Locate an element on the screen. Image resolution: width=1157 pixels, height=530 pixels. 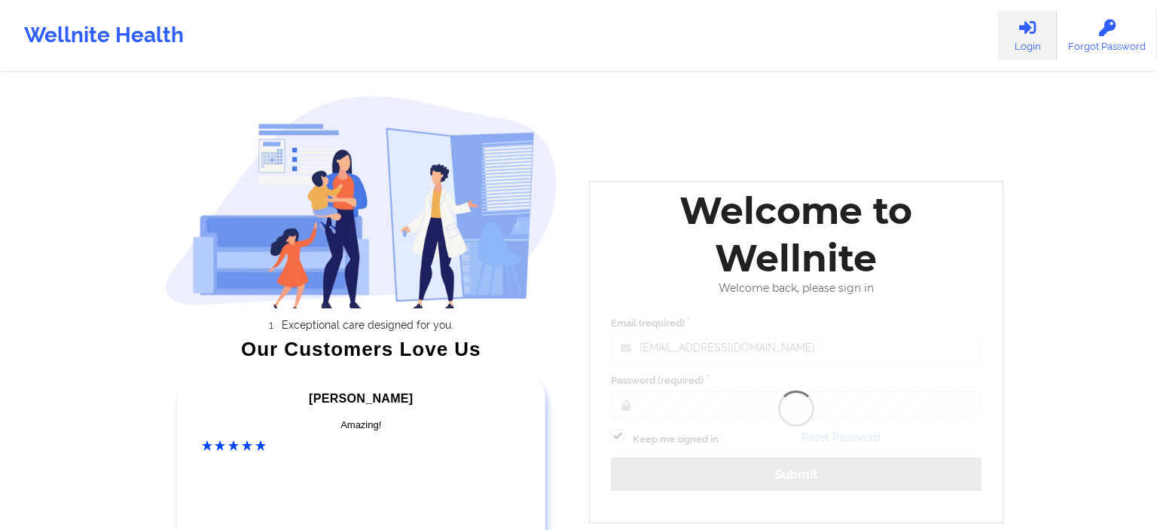
div: Welcome to Wellnite is located at coordinates (796, 234).